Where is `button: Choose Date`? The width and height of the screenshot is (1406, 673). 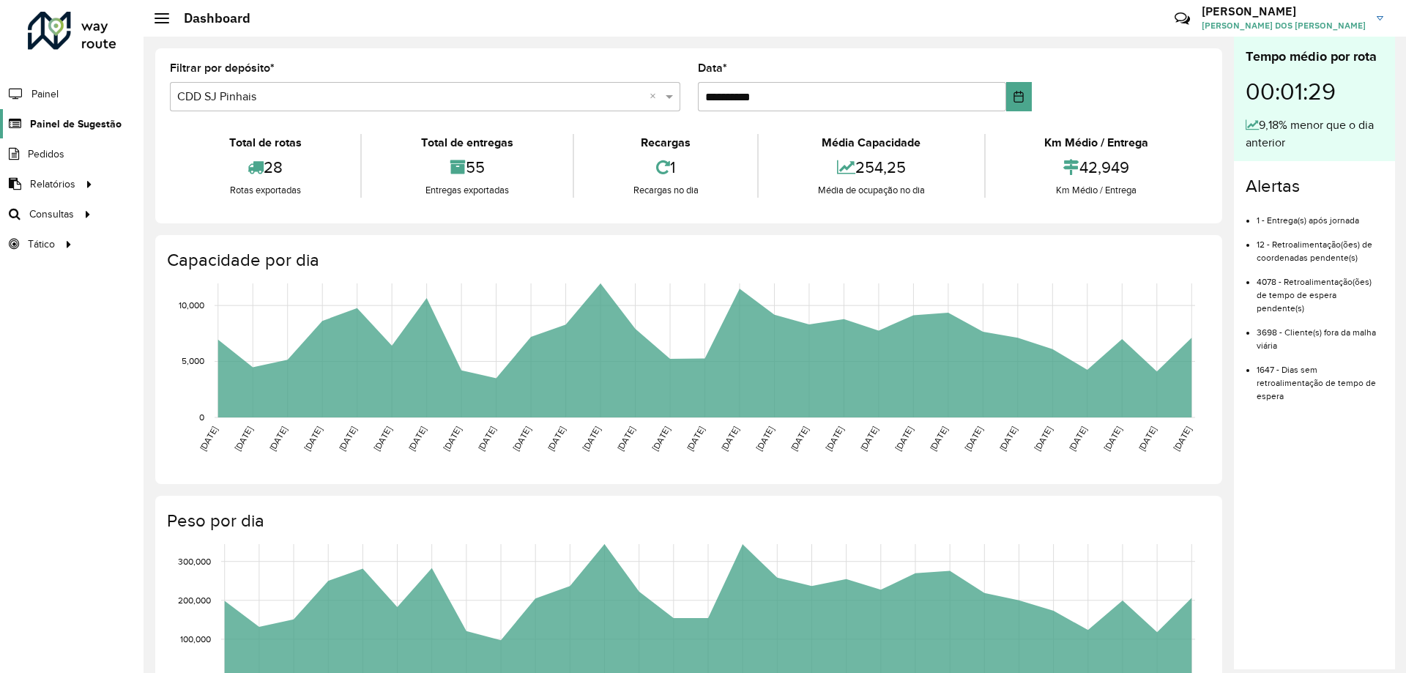
button: Choose Date is located at coordinates (1018, 97).